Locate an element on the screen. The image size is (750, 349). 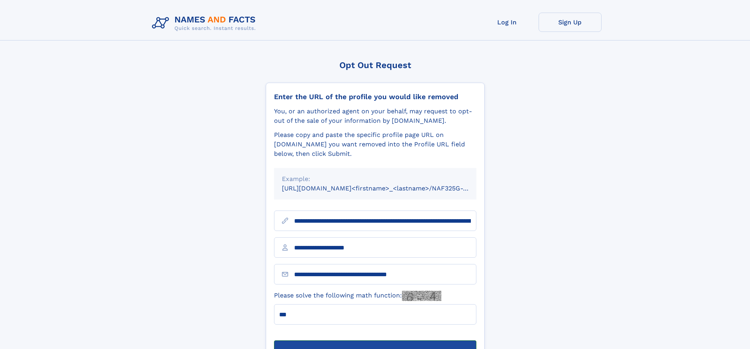
div: You, or an authorized agent on your behalf, may request to opt-out of the sale of your informatio... is located at coordinates (375, 116).